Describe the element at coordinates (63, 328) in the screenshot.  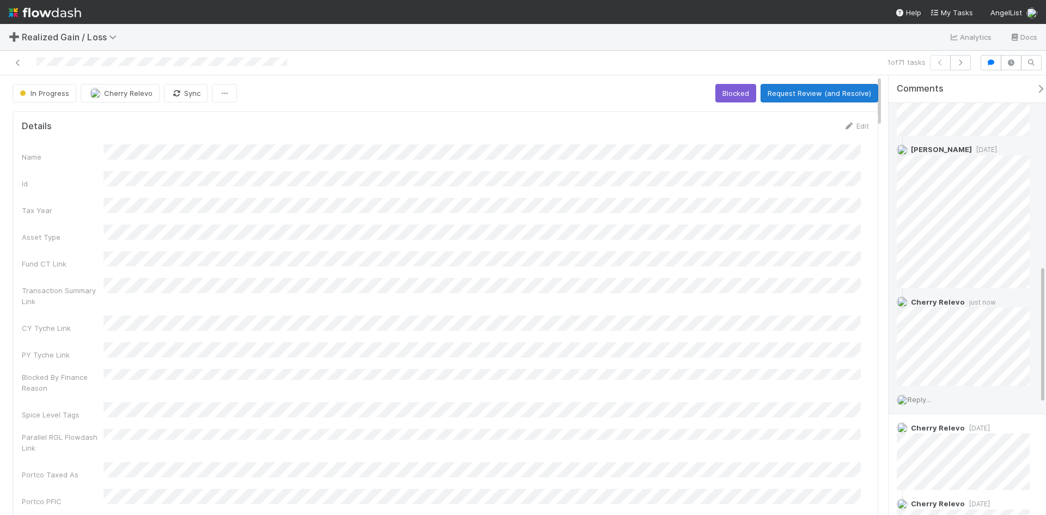
I see `div: CY Tyche Link` at that location.